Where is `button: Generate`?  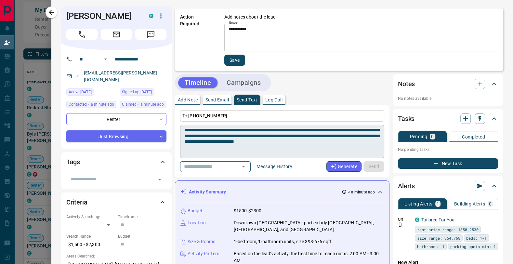
button: Generate is located at coordinates (344, 166).